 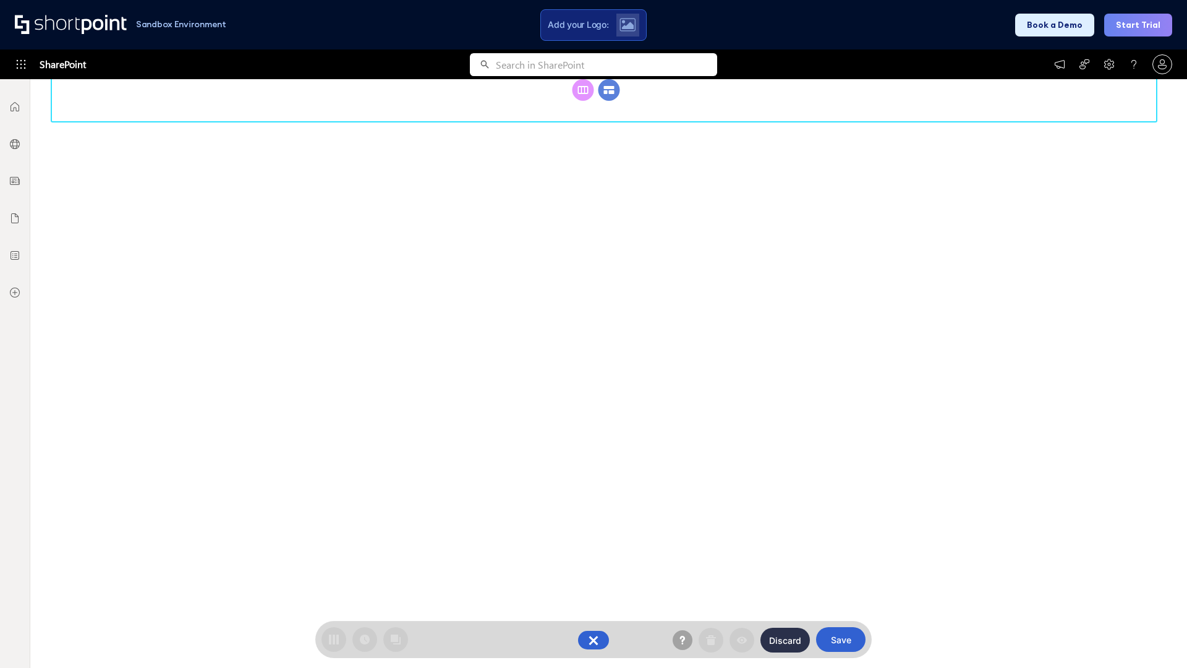 I want to click on h1: Sandbox Environment, so click(x=181, y=24).